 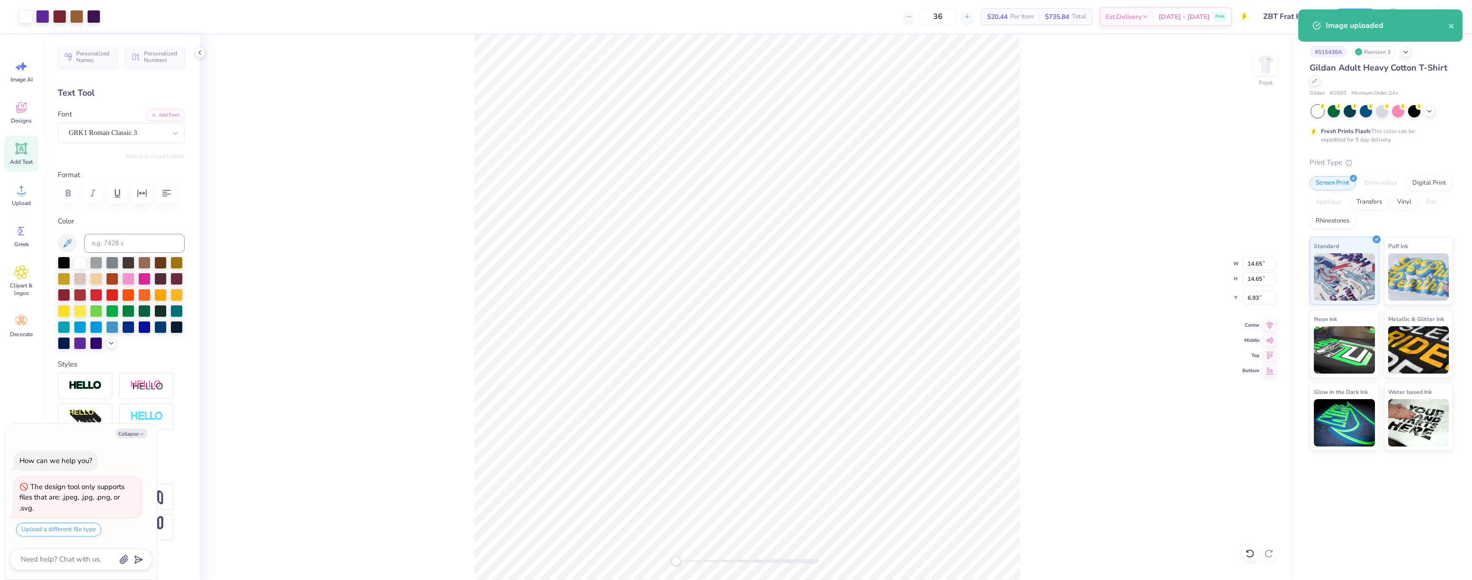 What do you see at coordinates (1345, 277) in the screenshot?
I see `img: Standard` at bounding box center [1345, 277].